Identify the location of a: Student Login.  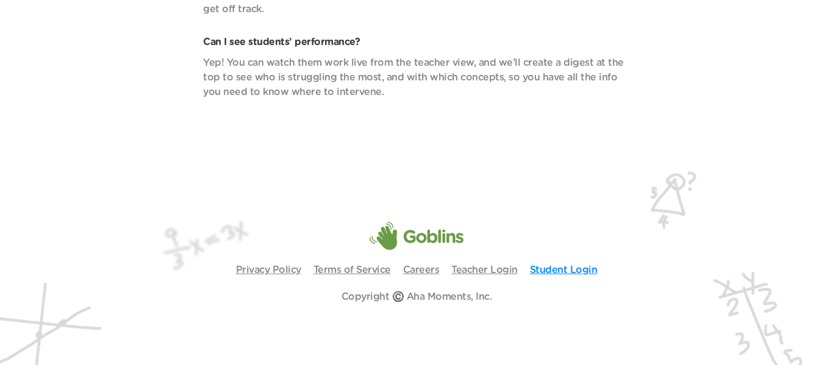
(563, 270).